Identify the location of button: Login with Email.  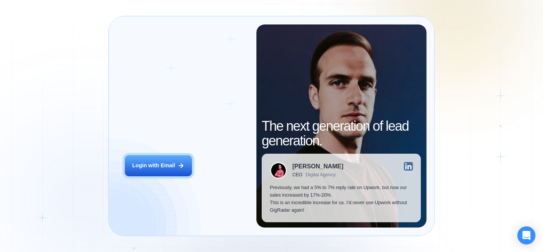
(158, 166).